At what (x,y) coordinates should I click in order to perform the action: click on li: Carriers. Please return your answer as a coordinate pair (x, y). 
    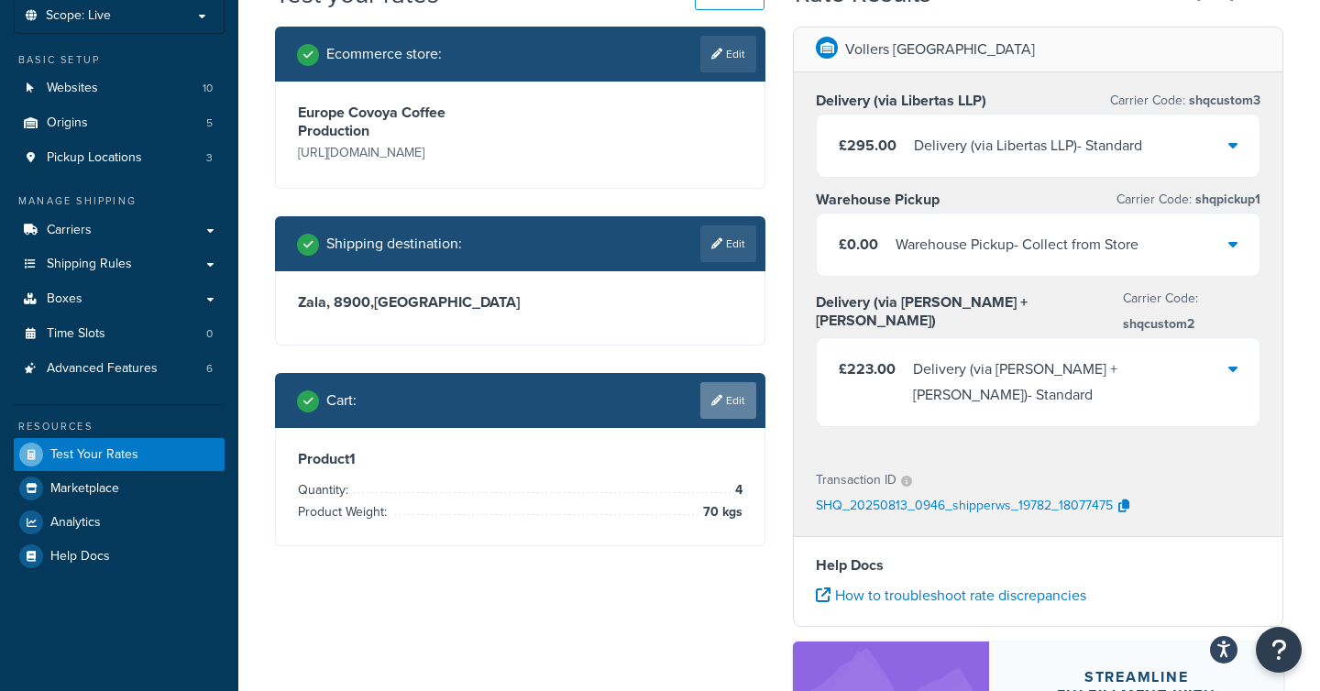
    Looking at the image, I should click on (119, 230).